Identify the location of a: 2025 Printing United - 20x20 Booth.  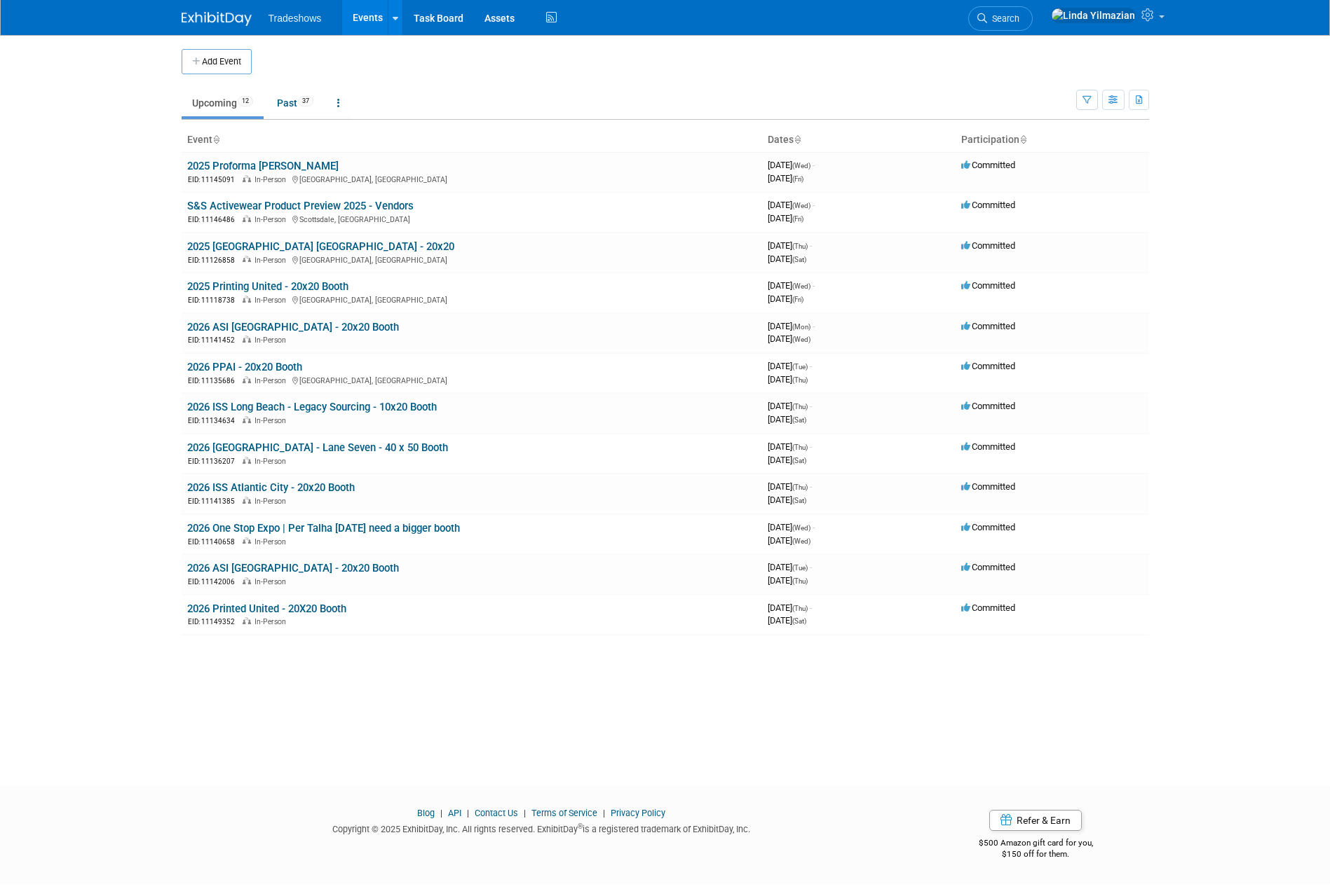
(268, 287).